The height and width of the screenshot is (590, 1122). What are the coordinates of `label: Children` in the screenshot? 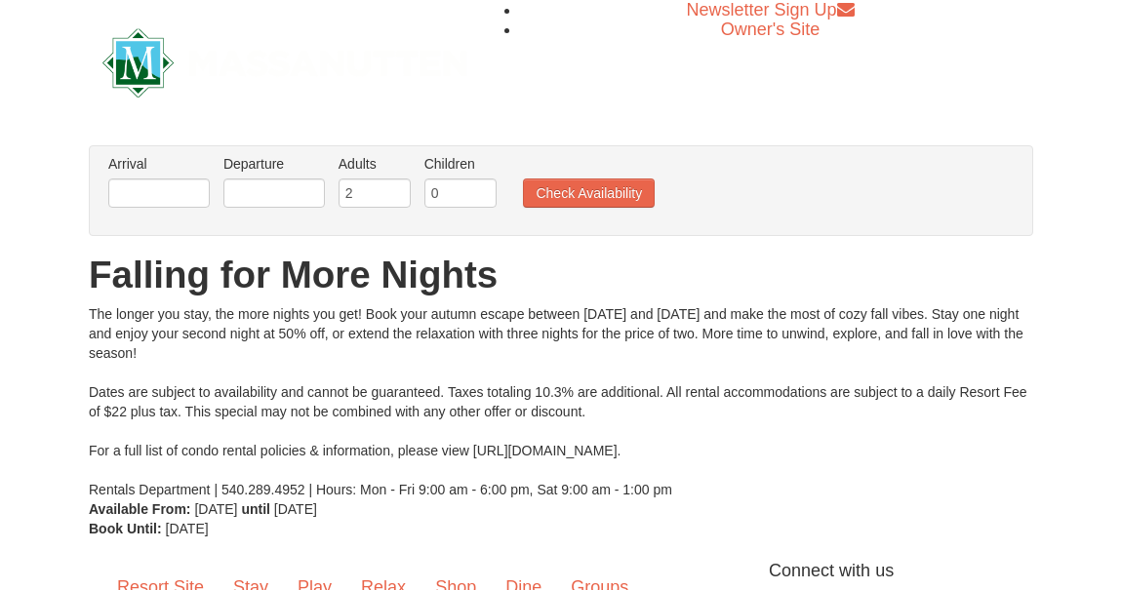 It's located at (461, 164).